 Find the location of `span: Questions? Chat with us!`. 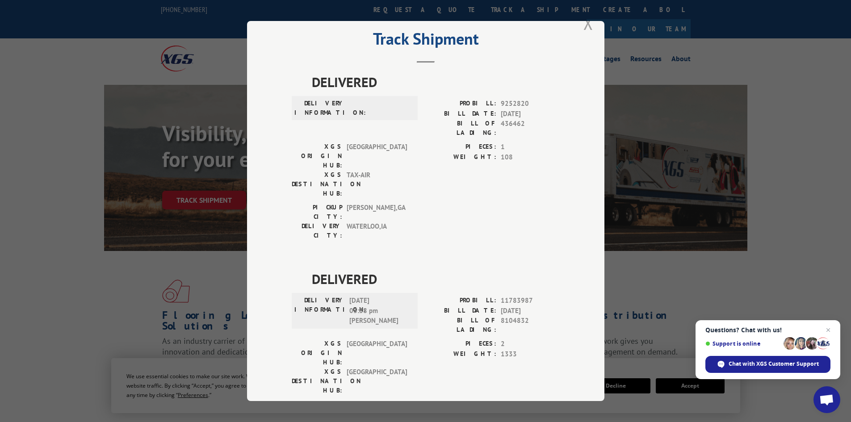

span: Questions? Chat with us! is located at coordinates (768, 330).